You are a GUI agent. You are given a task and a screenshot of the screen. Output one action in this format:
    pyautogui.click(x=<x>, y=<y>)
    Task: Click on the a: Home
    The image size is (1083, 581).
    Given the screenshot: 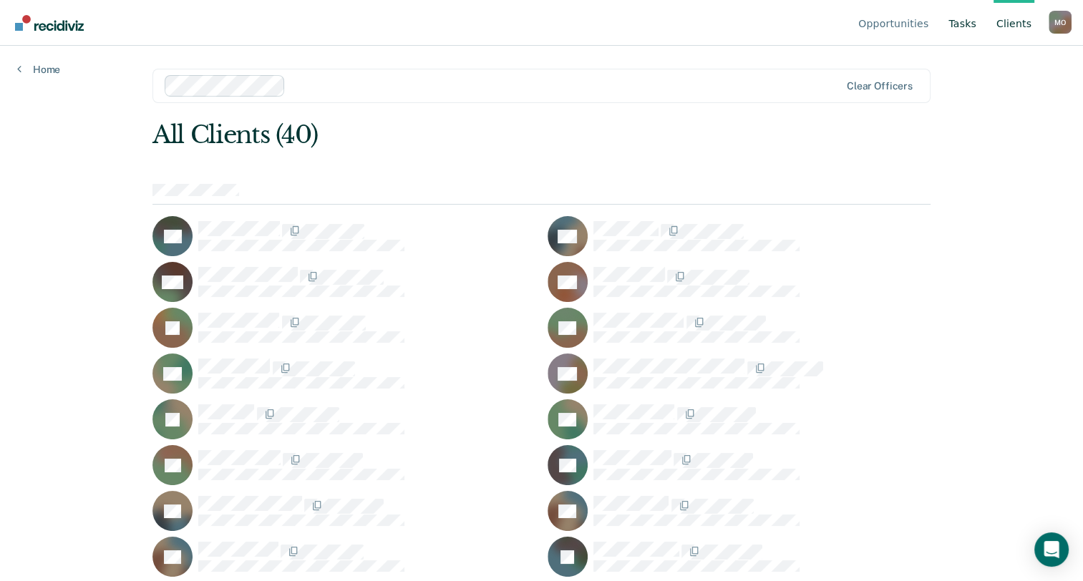 What is the action you would take?
    pyautogui.click(x=39, y=69)
    